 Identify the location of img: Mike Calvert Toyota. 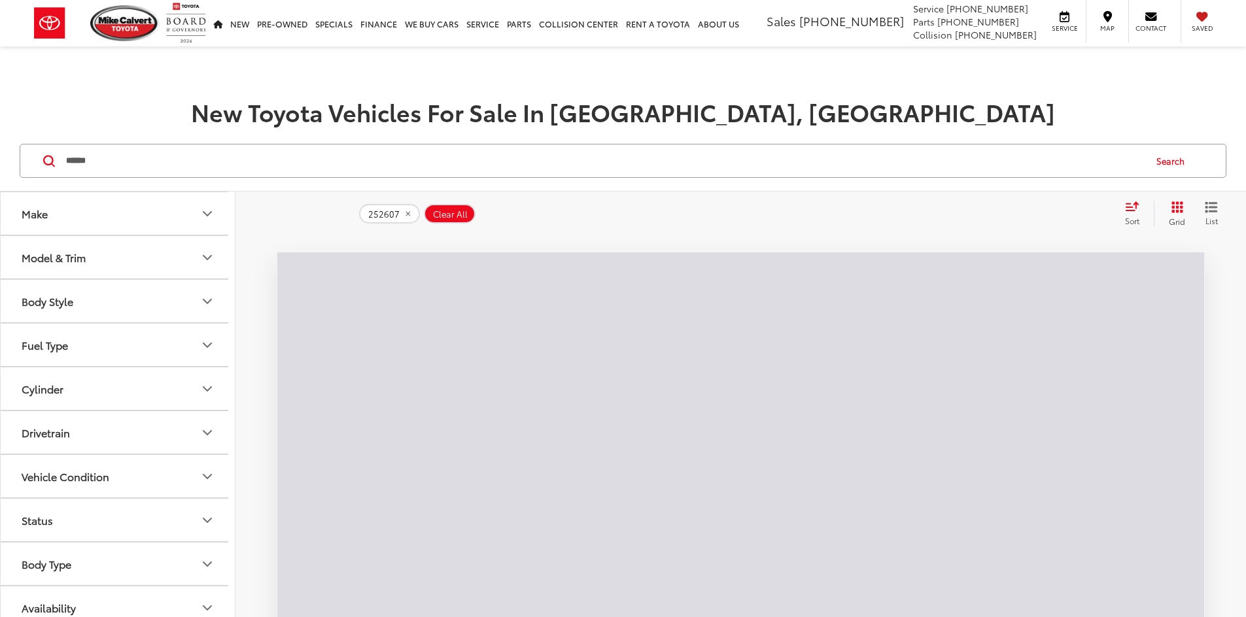
(125, 23).